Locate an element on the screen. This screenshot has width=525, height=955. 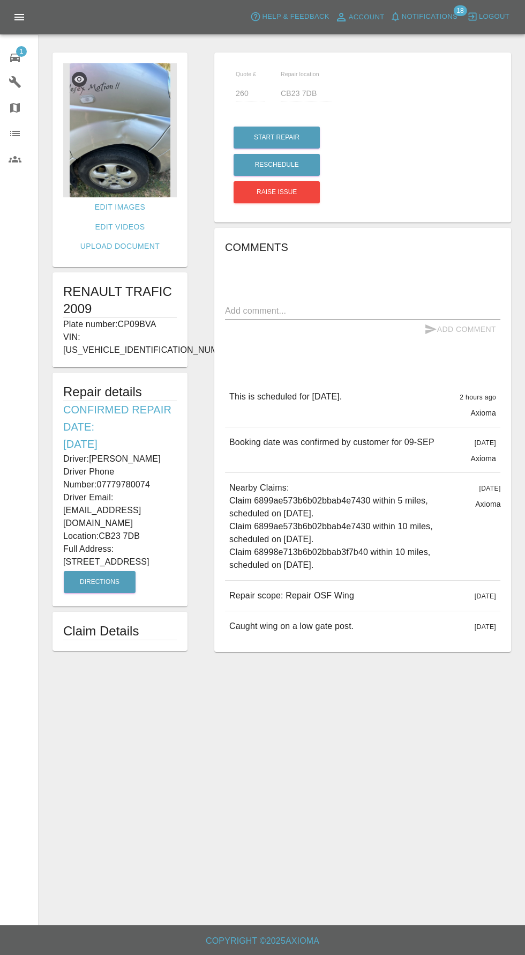
button: Help & Feedback is located at coordinates (290, 17).